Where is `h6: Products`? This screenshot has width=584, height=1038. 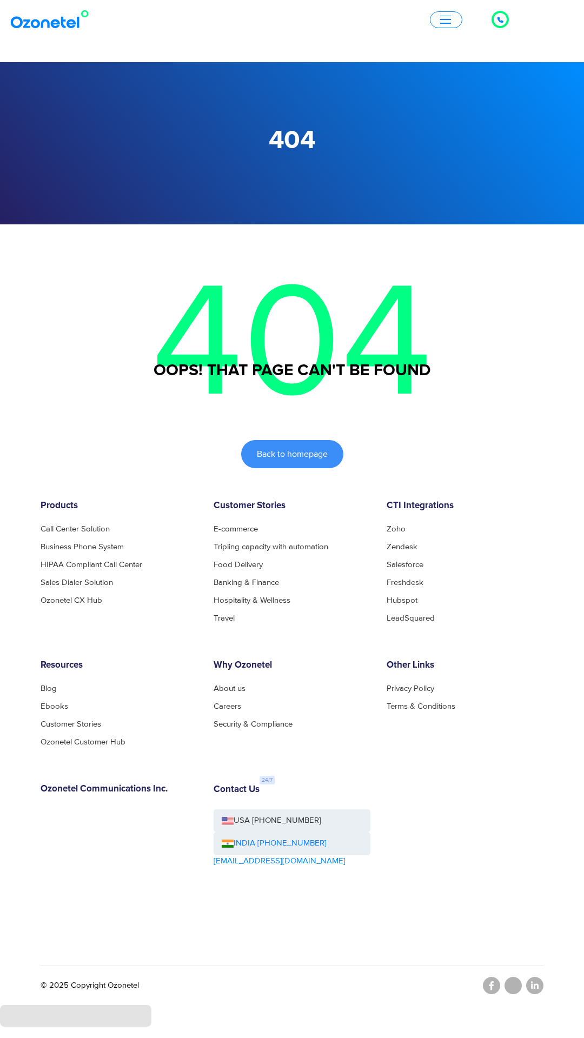
h6: Products is located at coordinates (119, 506).